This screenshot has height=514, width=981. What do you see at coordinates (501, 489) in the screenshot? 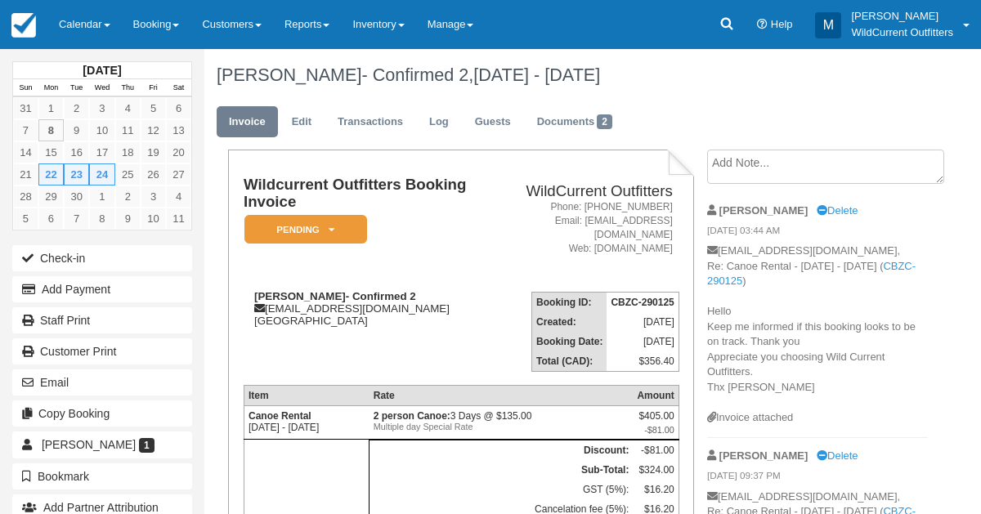
I see `td: GST (5%):` at bounding box center [501, 489].